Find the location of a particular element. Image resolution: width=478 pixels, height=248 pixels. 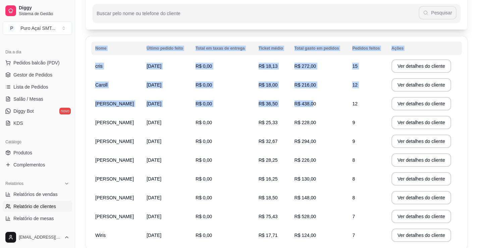

a: Produtos is located at coordinates (37, 153).